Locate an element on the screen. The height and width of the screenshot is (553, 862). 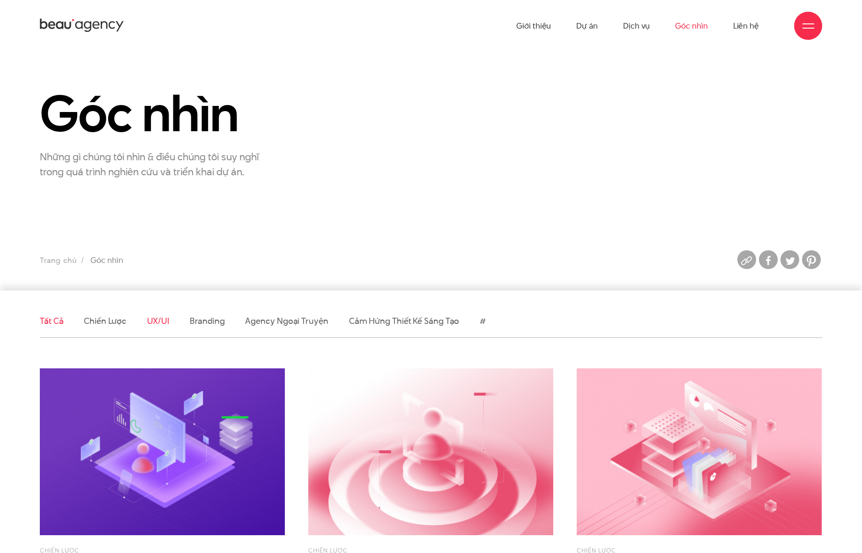
a: Agency ngoại truyện is located at coordinates (286, 321).